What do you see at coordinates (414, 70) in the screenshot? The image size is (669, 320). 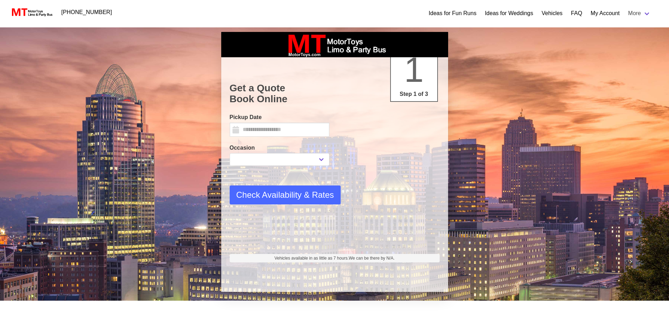 I see `span: 1` at bounding box center [414, 70].